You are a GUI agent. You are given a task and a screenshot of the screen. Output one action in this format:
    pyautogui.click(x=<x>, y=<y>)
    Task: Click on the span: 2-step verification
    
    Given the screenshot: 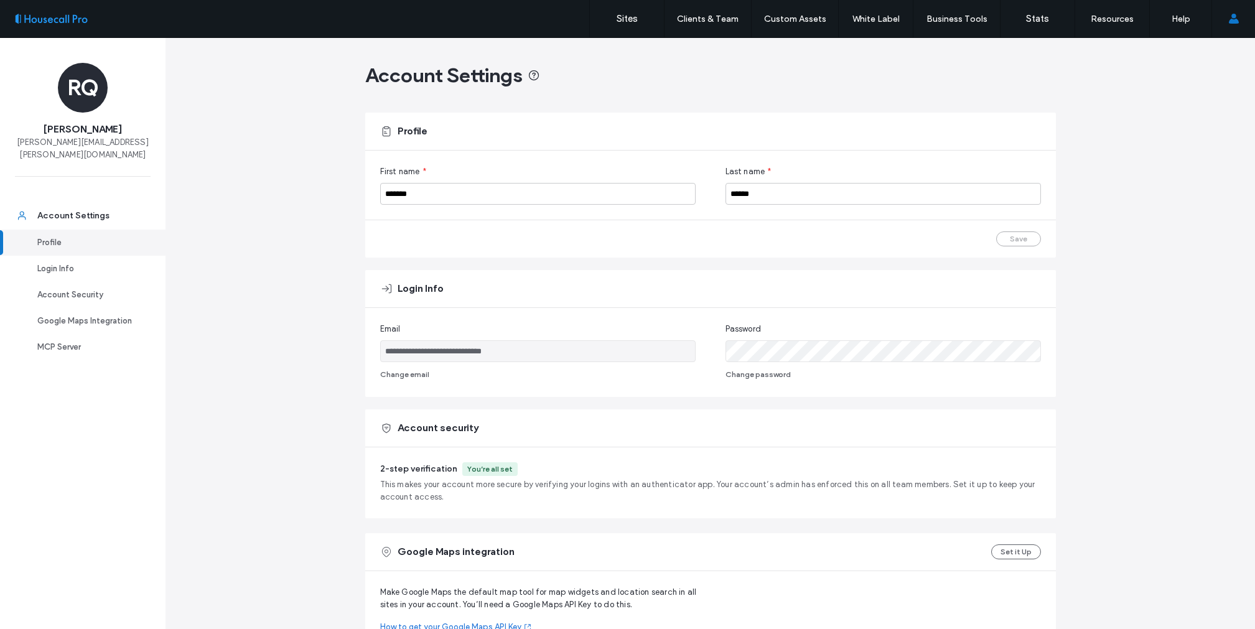 What is the action you would take?
    pyautogui.click(x=419, y=469)
    